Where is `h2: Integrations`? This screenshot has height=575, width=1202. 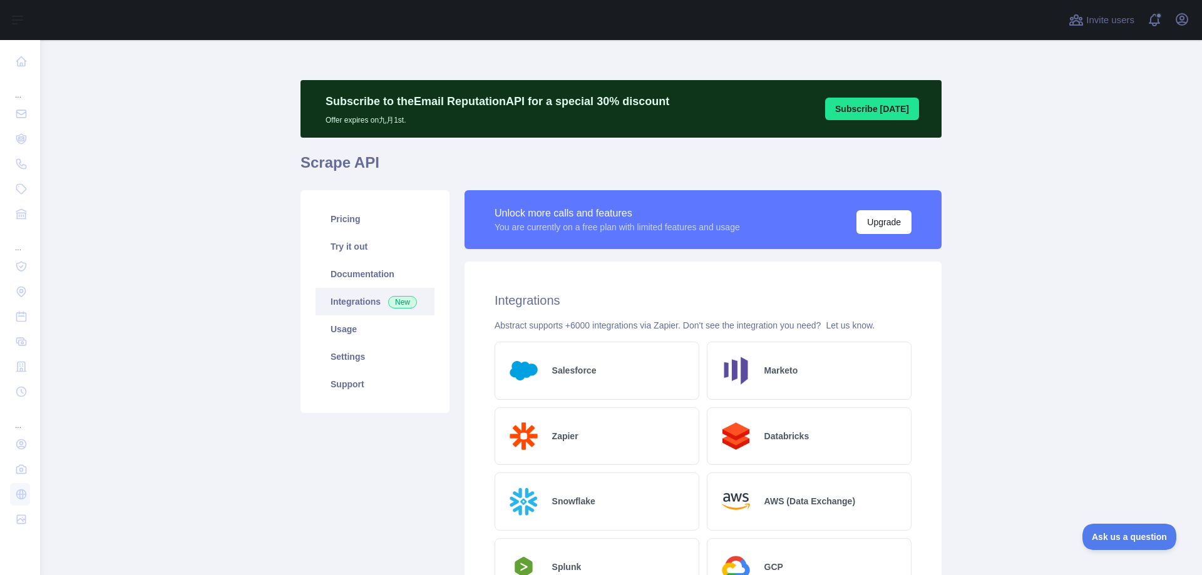
h2: Integrations is located at coordinates (703, 300).